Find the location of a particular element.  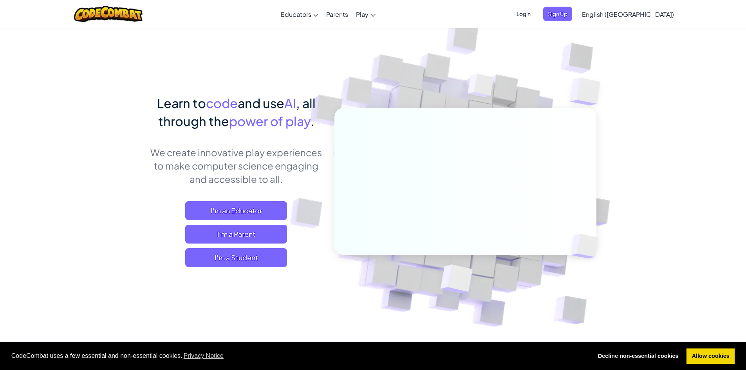

span: Login is located at coordinates (524, 14).